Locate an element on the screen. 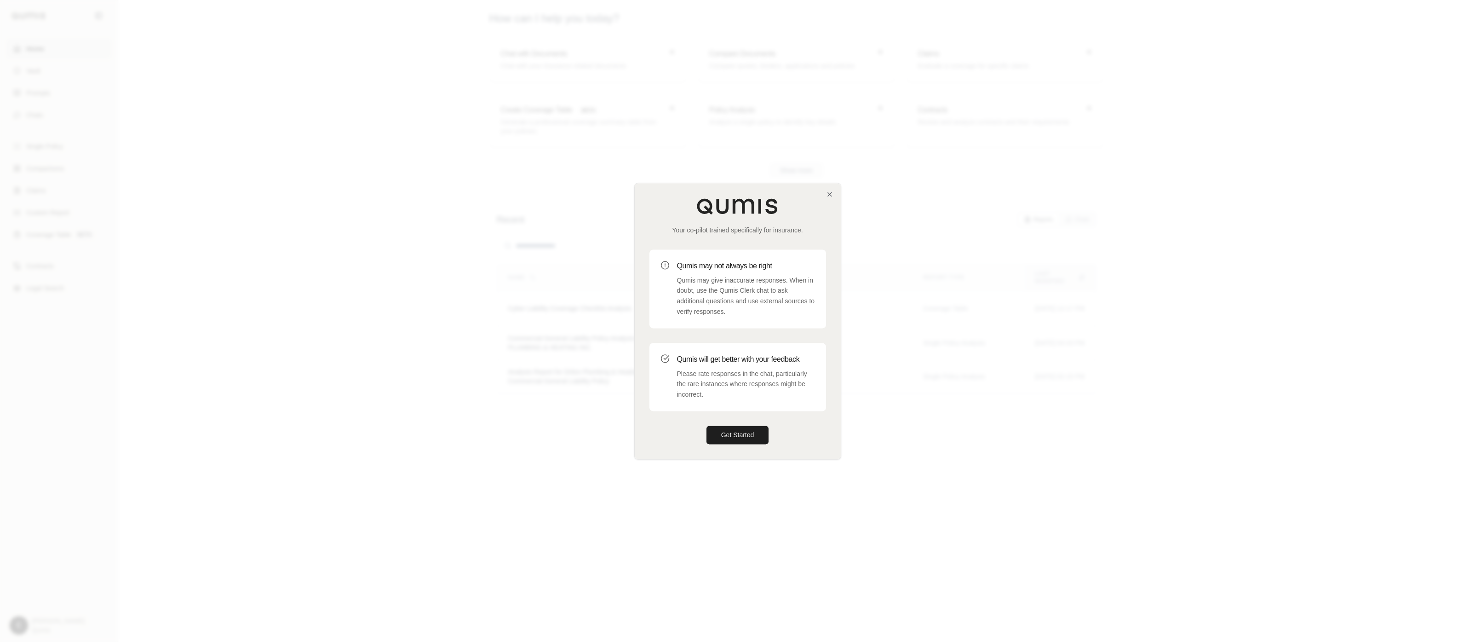  button: Get Started is located at coordinates (738, 435).